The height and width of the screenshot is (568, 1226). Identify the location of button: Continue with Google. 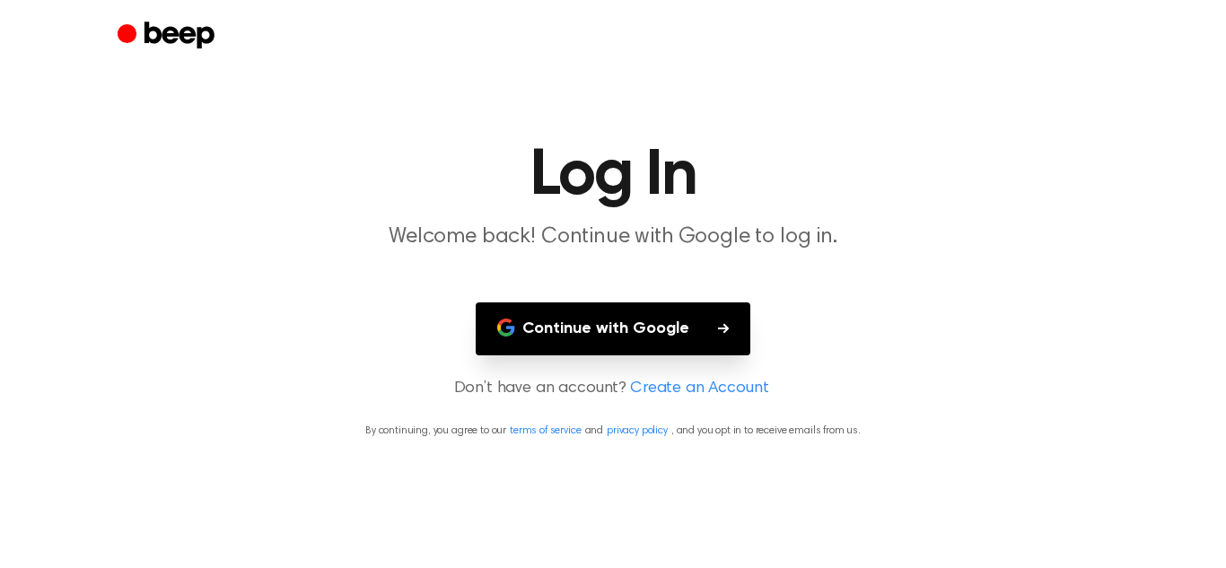
(613, 329).